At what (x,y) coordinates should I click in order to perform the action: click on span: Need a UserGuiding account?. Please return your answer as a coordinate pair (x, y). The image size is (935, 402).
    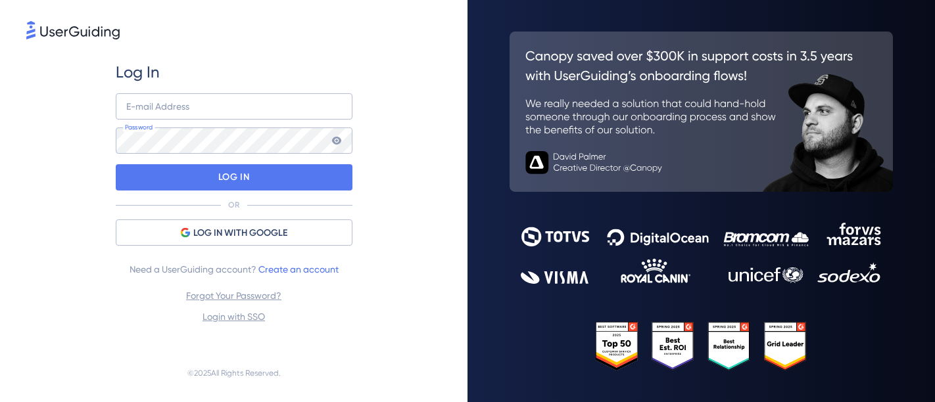
    Looking at the image, I should click on (234, 269).